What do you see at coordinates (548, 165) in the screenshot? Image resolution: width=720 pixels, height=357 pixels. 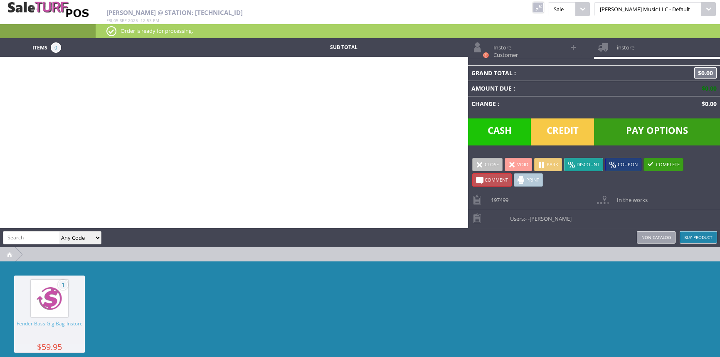 I see `a: Park` at bounding box center [548, 165].